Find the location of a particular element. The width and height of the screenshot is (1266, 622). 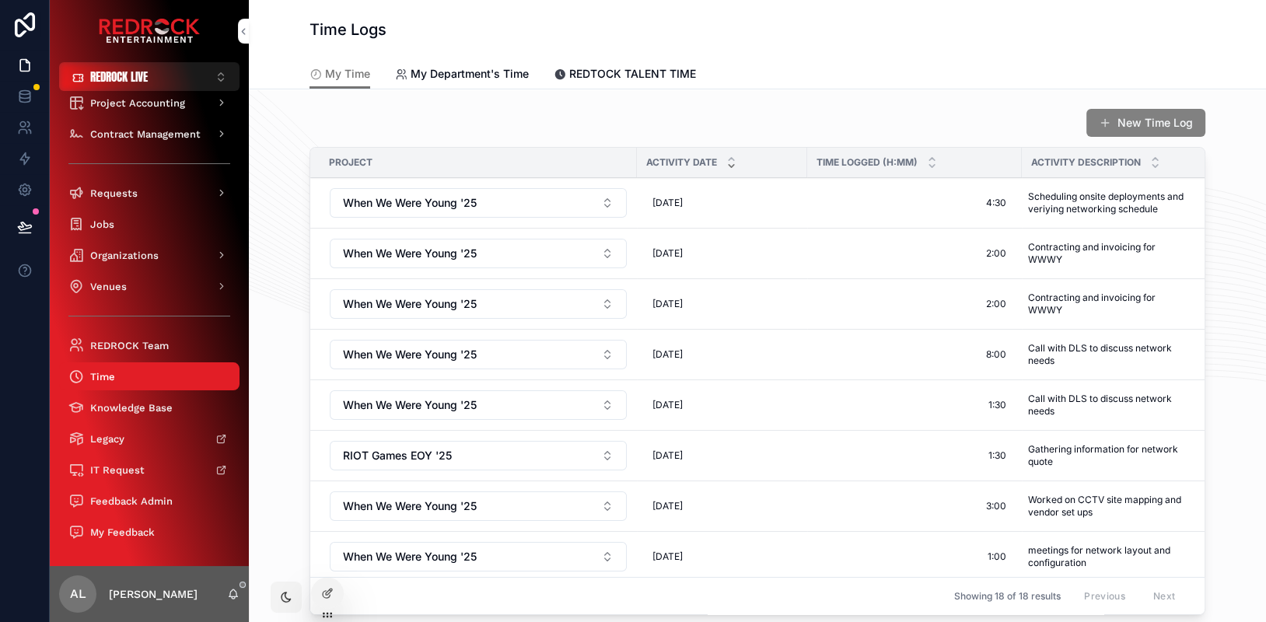

span: RIOT Games EOY '25 is located at coordinates (397, 456).